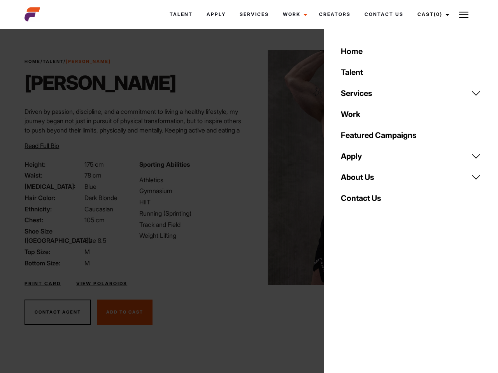  Describe the element at coordinates (464, 15) in the screenshot. I see `img: Burger icon` at that location.